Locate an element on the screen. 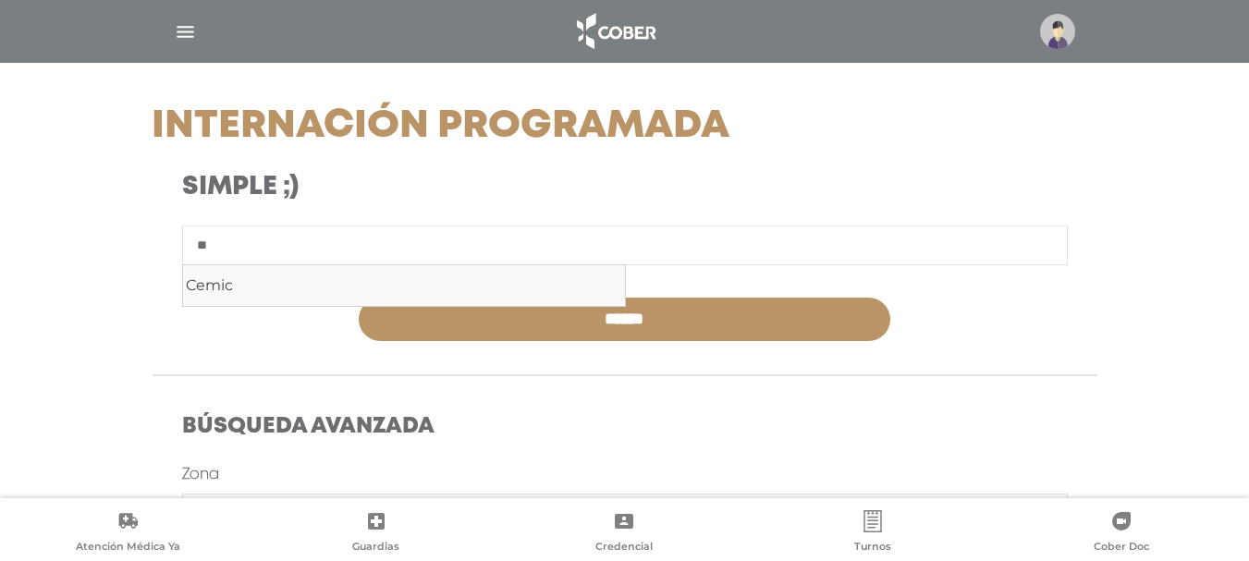 The width and height of the screenshot is (1249, 561). a: Credencial is located at coordinates (624, 533).